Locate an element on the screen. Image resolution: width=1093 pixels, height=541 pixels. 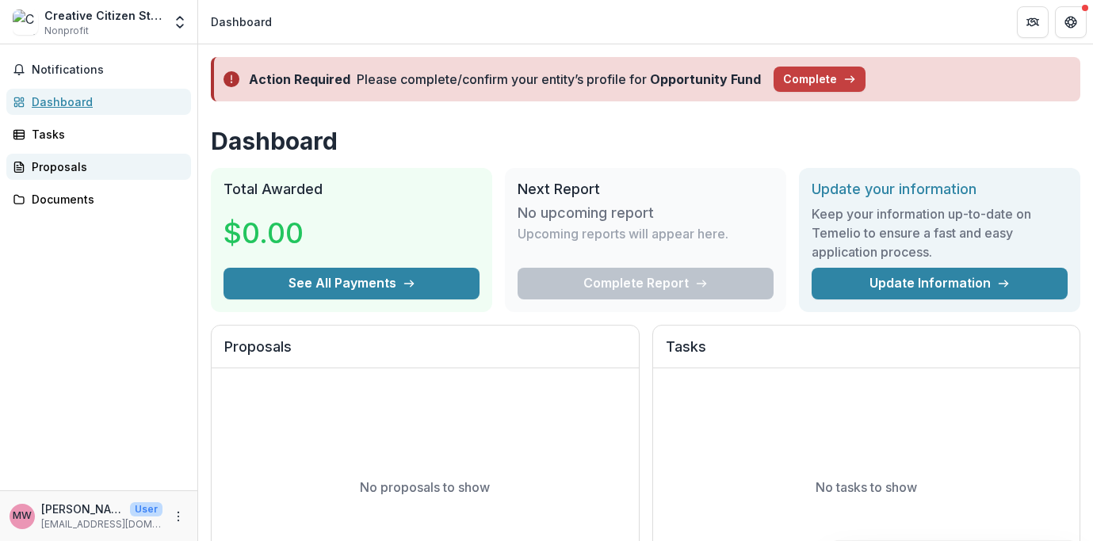
h3: $0.00 is located at coordinates (283, 233).